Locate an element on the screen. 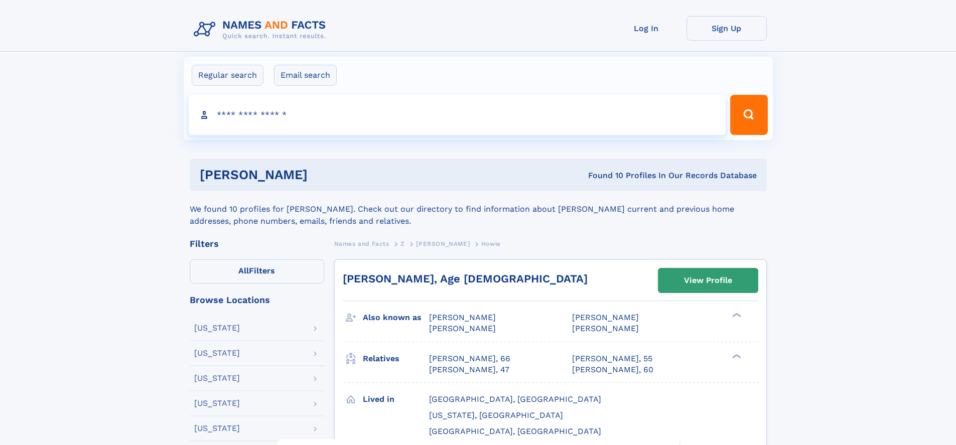  span: All is located at coordinates (243, 270).